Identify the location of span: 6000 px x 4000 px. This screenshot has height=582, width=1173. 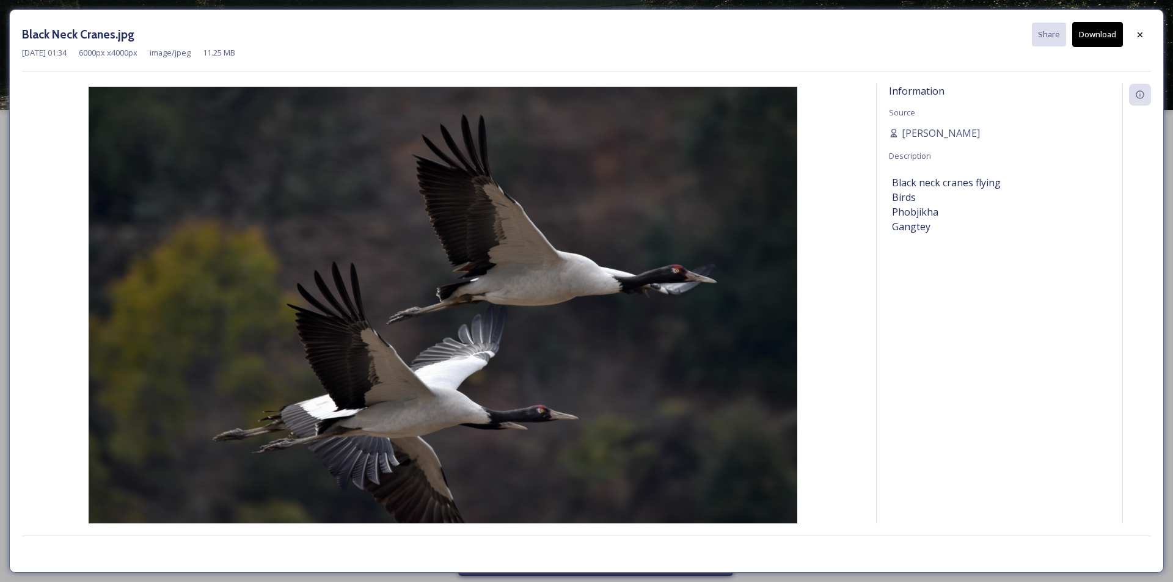
(108, 53).